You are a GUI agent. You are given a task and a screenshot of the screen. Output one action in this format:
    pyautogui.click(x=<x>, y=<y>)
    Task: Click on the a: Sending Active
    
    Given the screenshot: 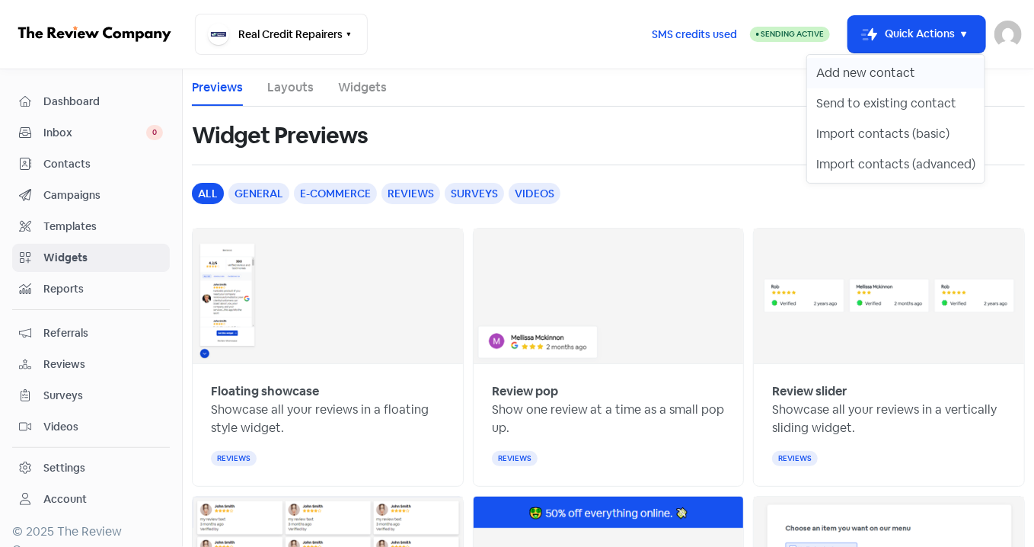 What is the action you would take?
    pyautogui.click(x=790, y=34)
    